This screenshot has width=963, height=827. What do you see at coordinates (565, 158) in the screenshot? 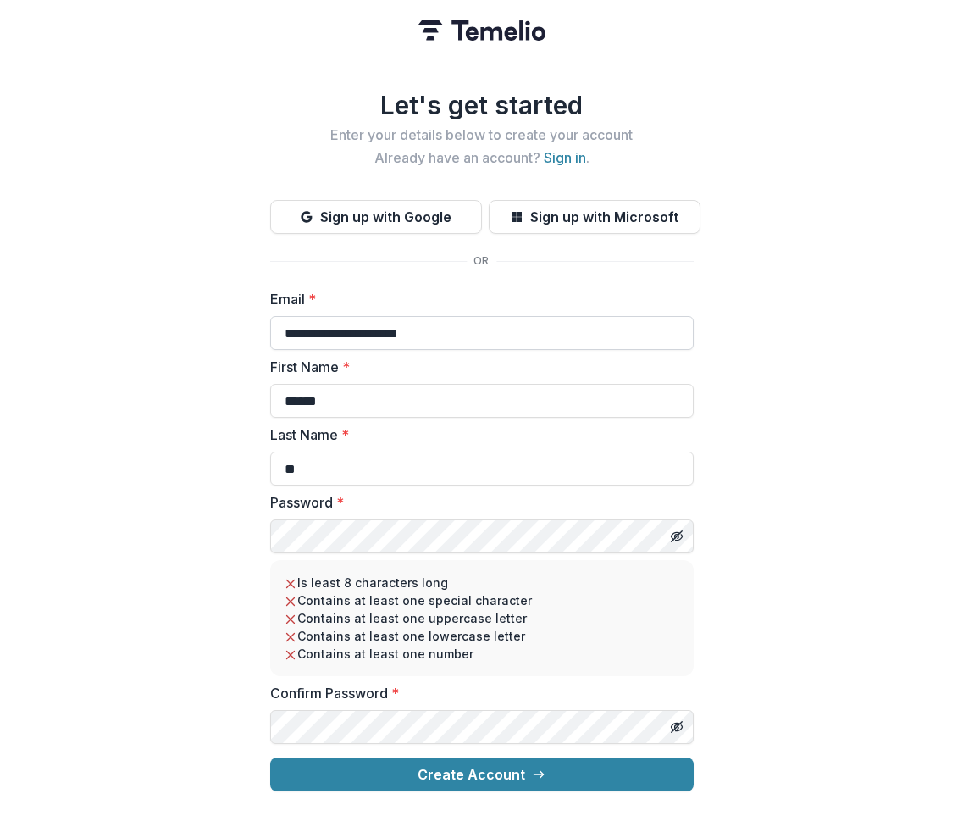
I see `a: Sign in` at bounding box center [565, 158].